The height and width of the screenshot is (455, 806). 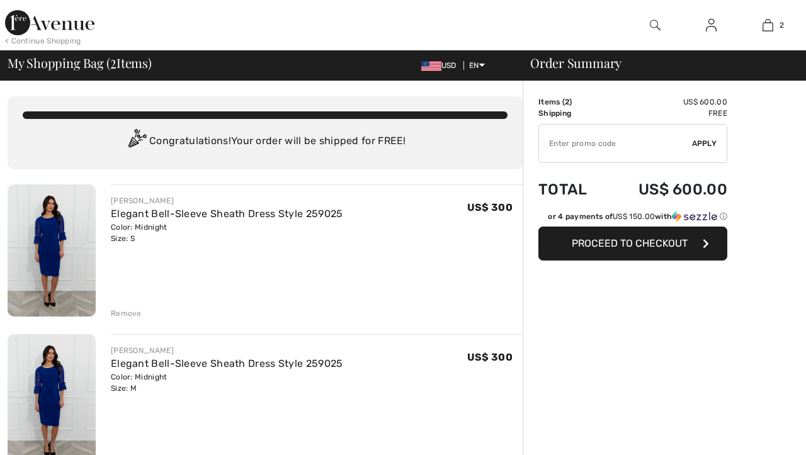 I want to click on td: Items ( ), so click(x=572, y=102).